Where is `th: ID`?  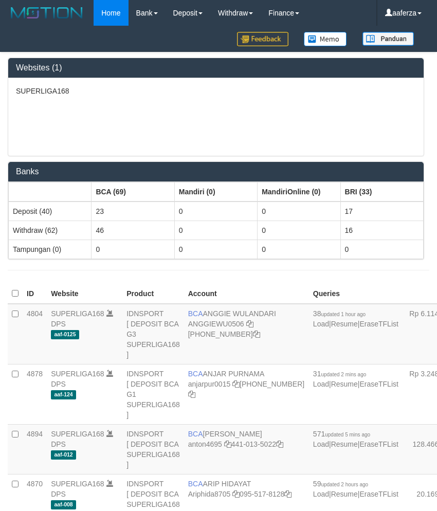 th: ID is located at coordinates (34, 294).